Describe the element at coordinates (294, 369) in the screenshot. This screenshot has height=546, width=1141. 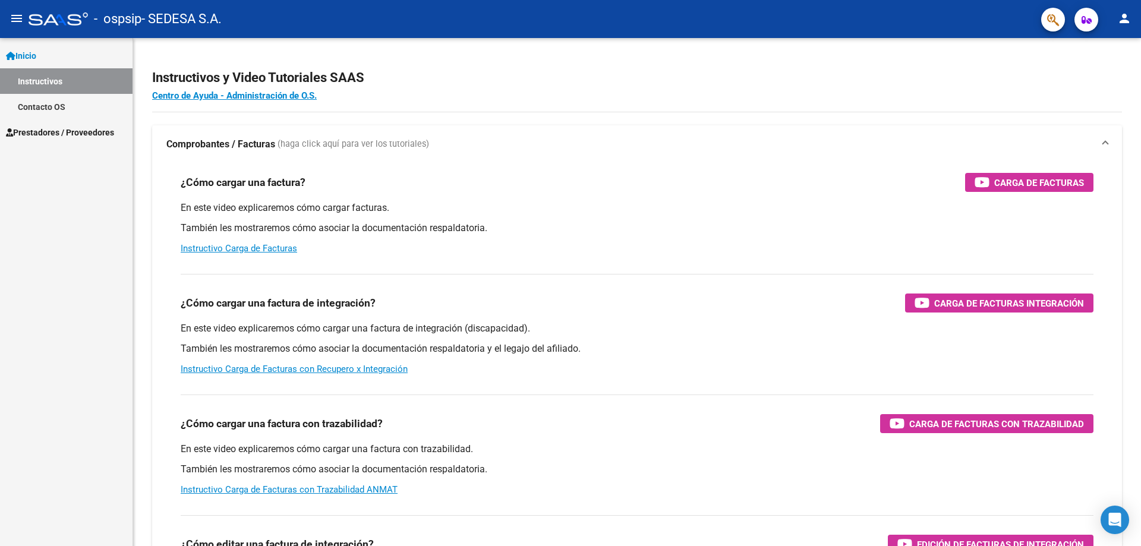
I see `a: Instructivo Carga de Facturas con Recupero x Integración` at that location.